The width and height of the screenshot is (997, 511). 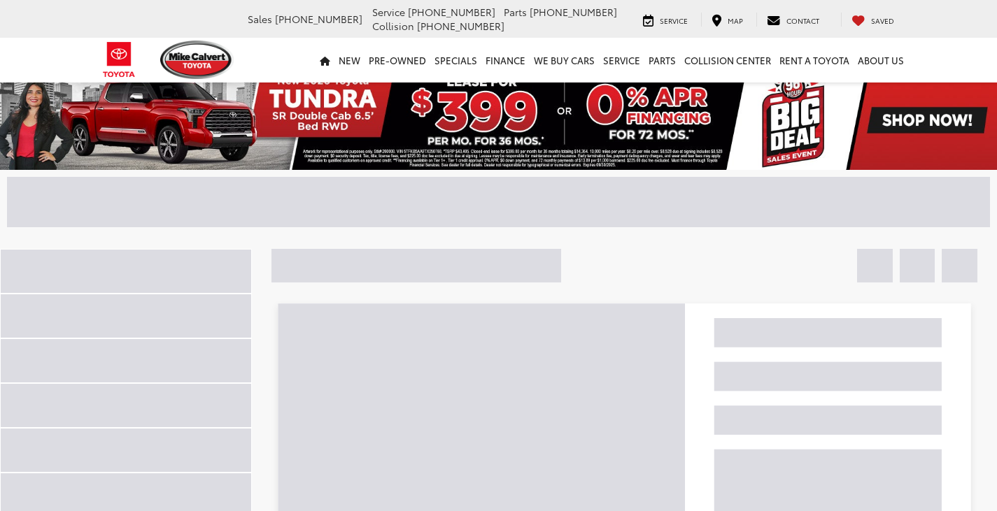 What do you see at coordinates (455, 60) in the screenshot?
I see `a: Specials` at bounding box center [455, 60].